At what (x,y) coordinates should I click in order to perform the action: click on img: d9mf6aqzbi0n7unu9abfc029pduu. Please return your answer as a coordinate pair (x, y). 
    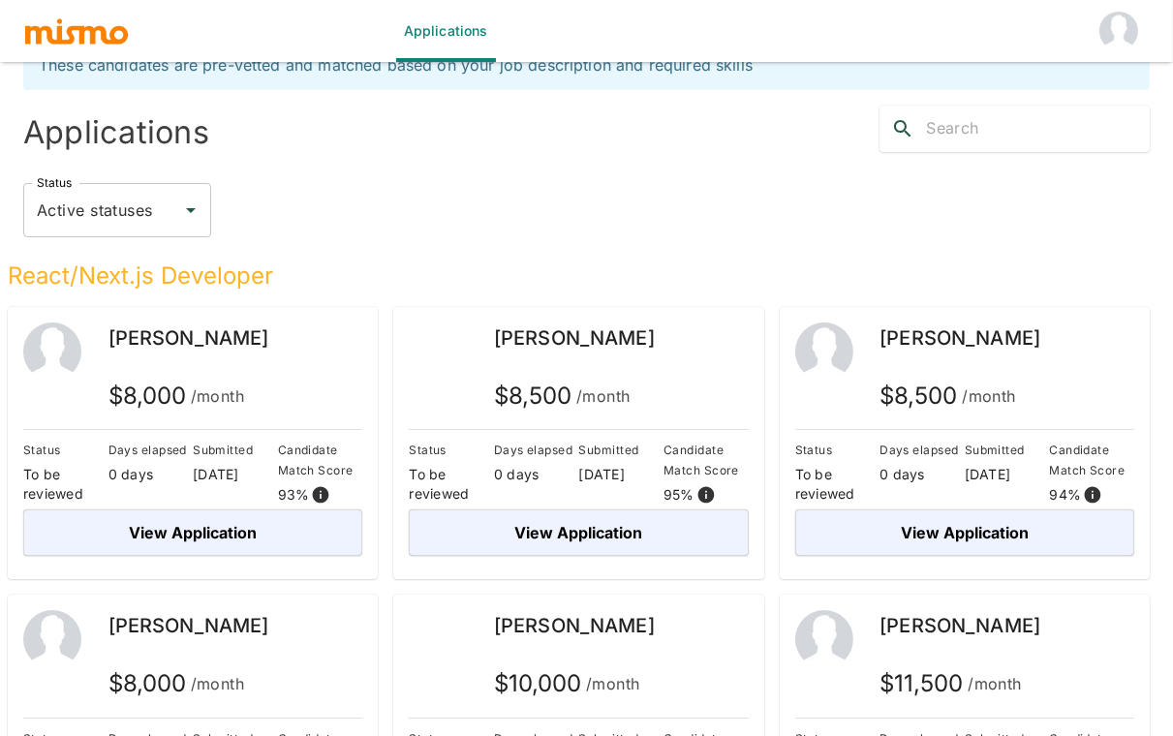
    Looking at the image, I should click on (438, 639).